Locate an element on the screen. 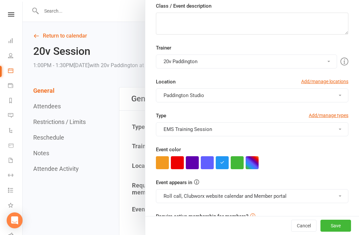 This screenshot has height=235, width=359. button: Save is located at coordinates (336, 226).